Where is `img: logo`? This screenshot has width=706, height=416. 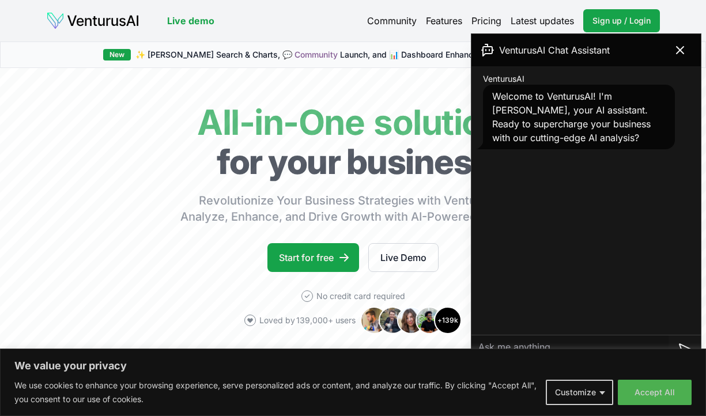 img: logo is located at coordinates (93, 21).